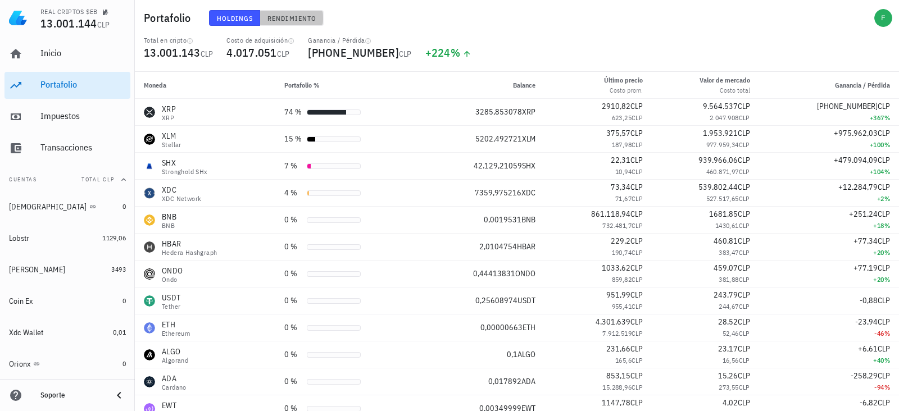 The image size is (899, 411). What do you see at coordinates (829, 334) in the screenshot?
I see `div: -46` at bounding box center [829, 334].